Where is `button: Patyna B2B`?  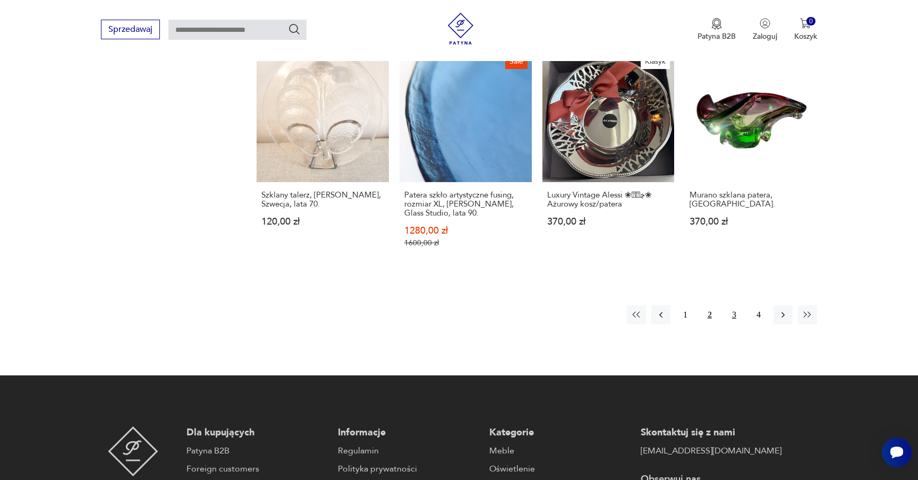
button: Patyna B2B is located at coordinates (717, 30).